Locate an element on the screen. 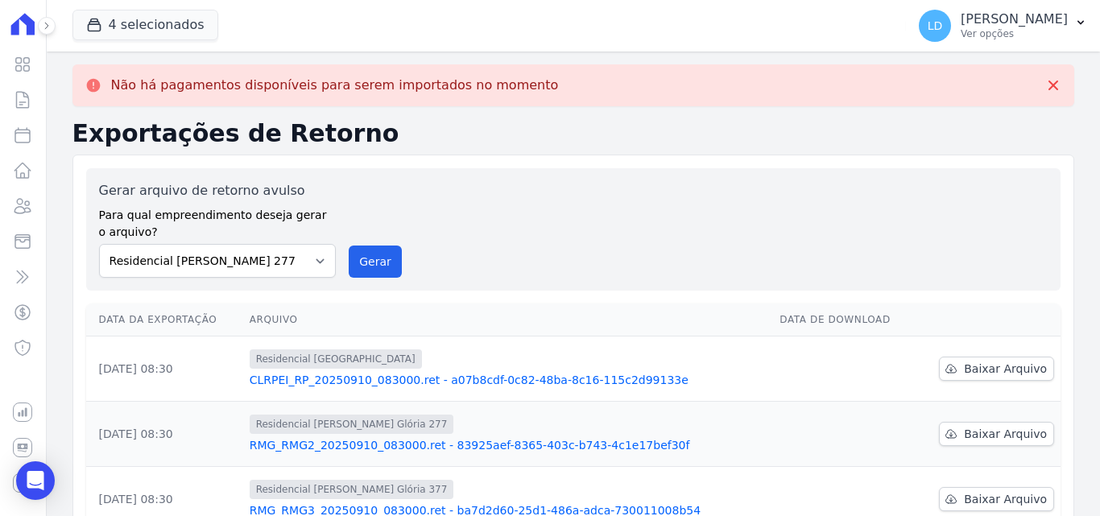  p: Não há pagamentos disponíveis para serem importados no momento is located at coordinates (335, 85).